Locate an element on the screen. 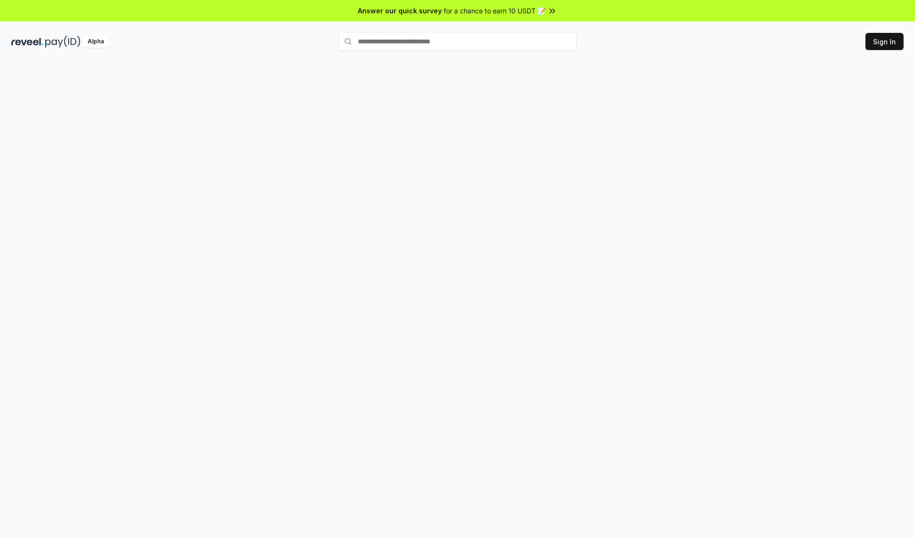 The height and width of the screenshot is (538, 915). div: Alpha is located at coordinates (96, 41).